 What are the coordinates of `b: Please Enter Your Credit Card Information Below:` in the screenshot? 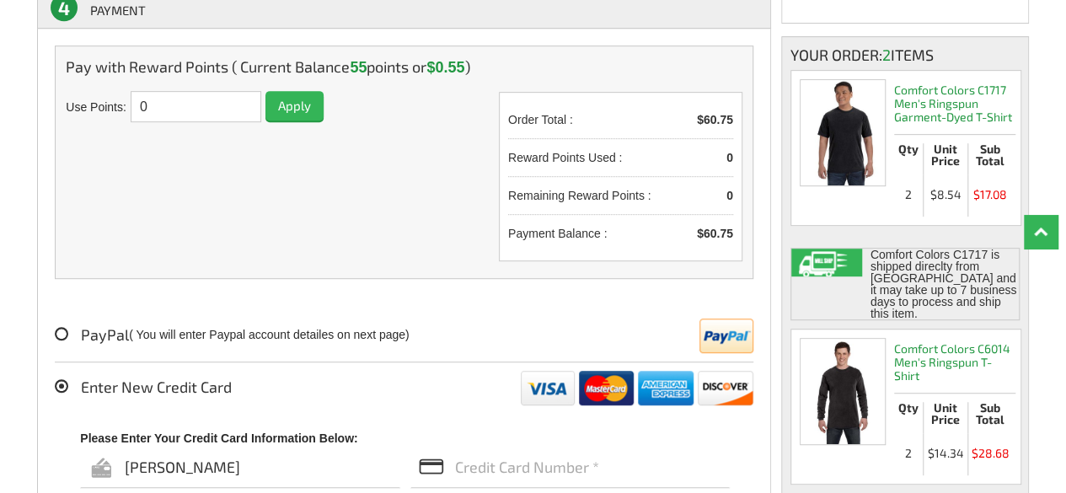 It's located at (218, 438).